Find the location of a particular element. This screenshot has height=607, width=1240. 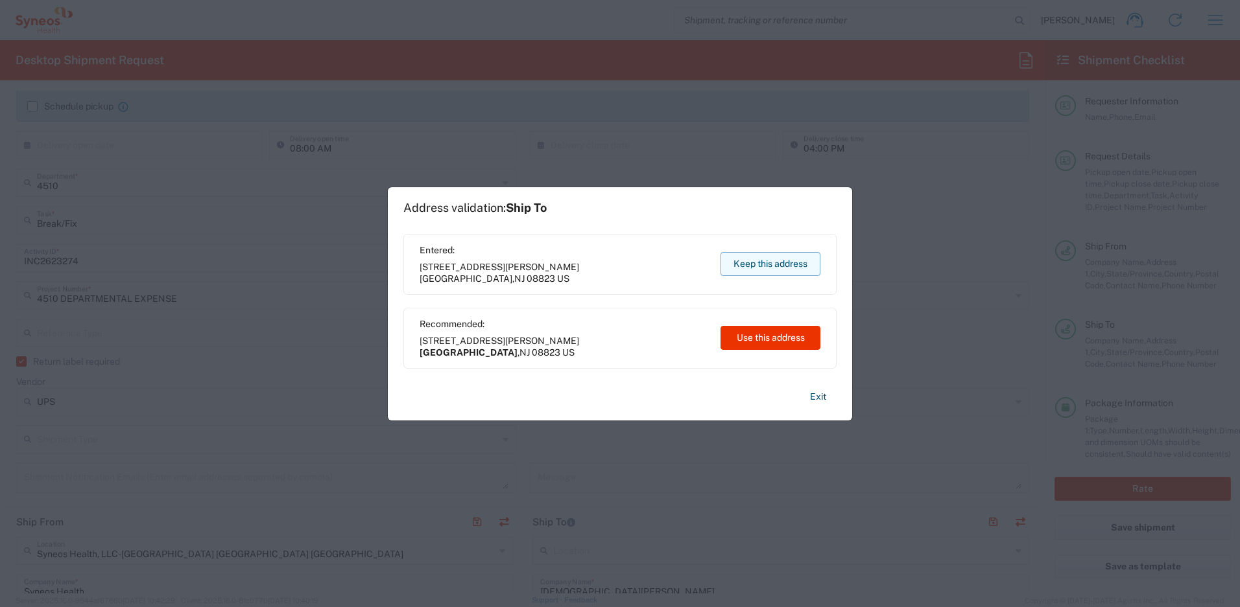

h1: Address validation: is located at coordinates (475, 208).